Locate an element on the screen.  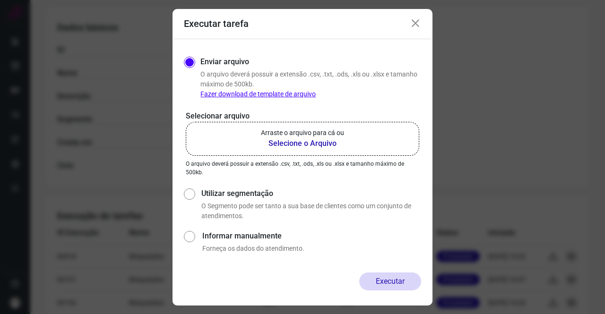
b: Selecione o Arquivo is located at coordinates (303, 144).